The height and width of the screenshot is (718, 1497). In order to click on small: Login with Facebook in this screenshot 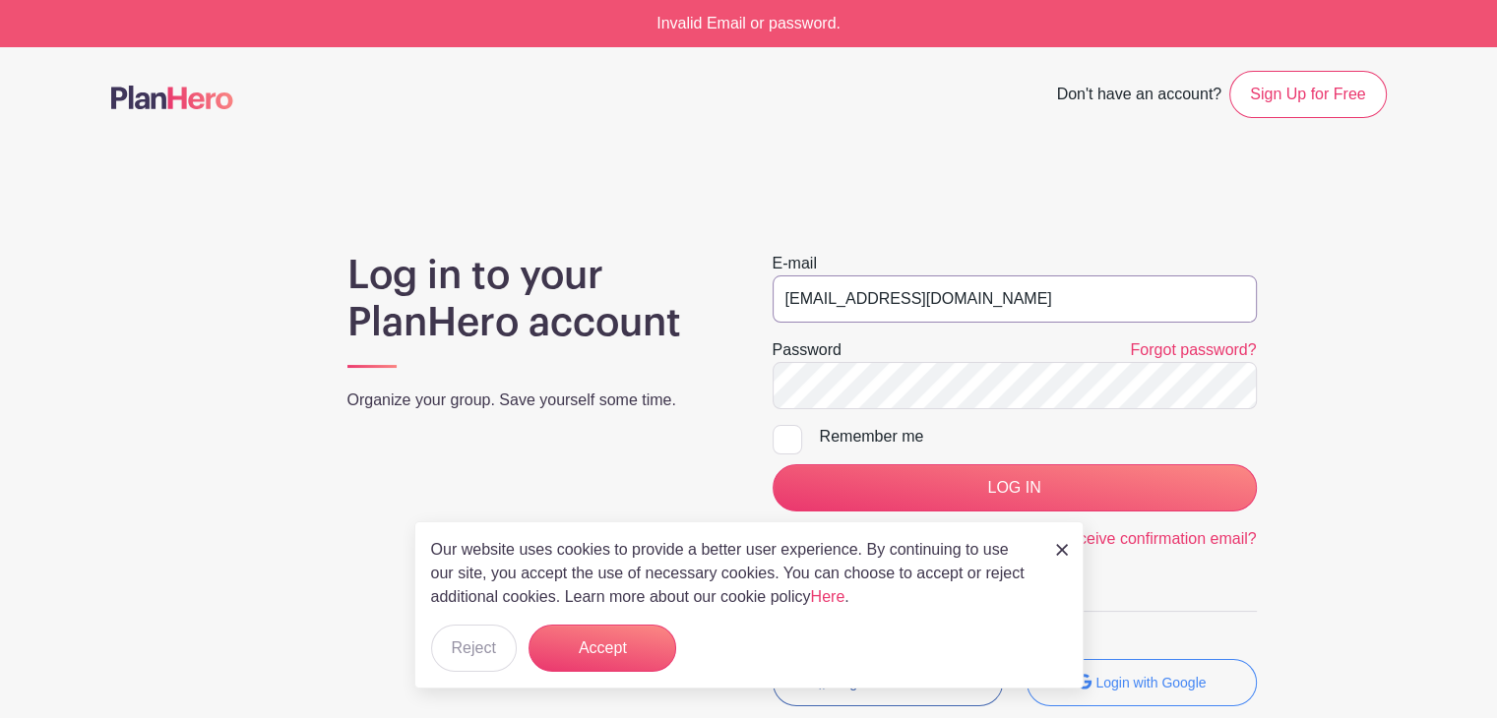, I will do `click(897, 683)`.